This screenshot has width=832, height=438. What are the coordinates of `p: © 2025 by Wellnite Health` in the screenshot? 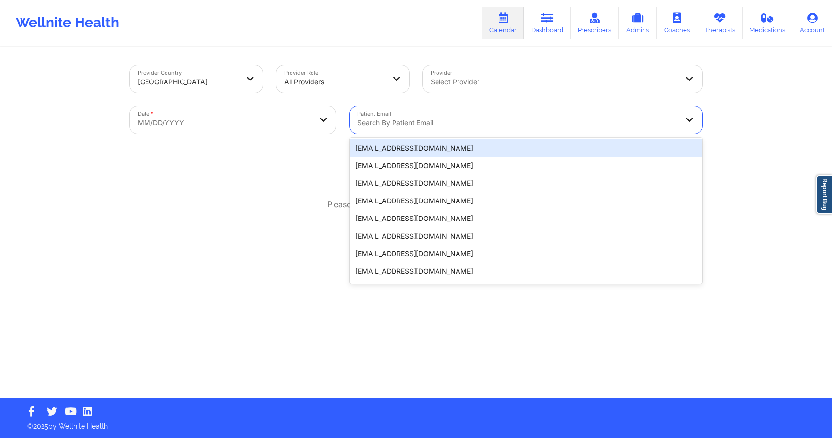 It's located at (416, 423).